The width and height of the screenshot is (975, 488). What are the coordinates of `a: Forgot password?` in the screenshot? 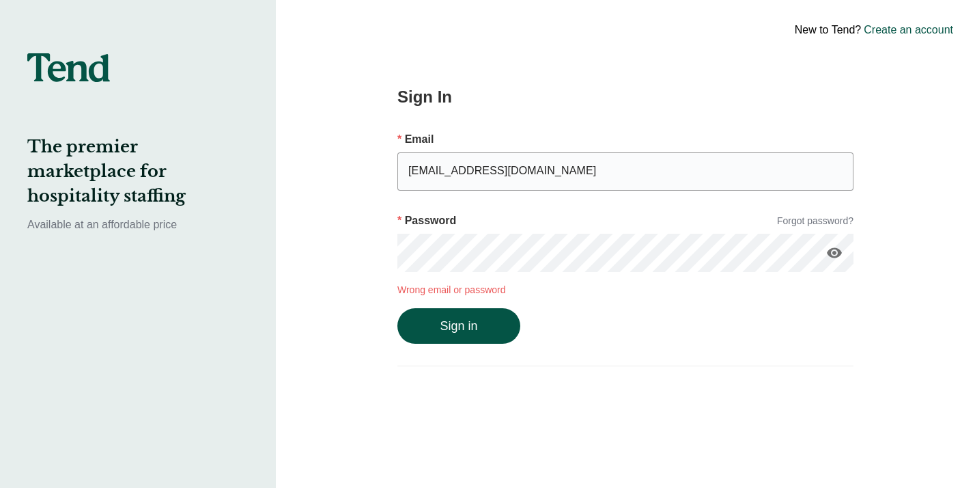 It's located at (815, 221).